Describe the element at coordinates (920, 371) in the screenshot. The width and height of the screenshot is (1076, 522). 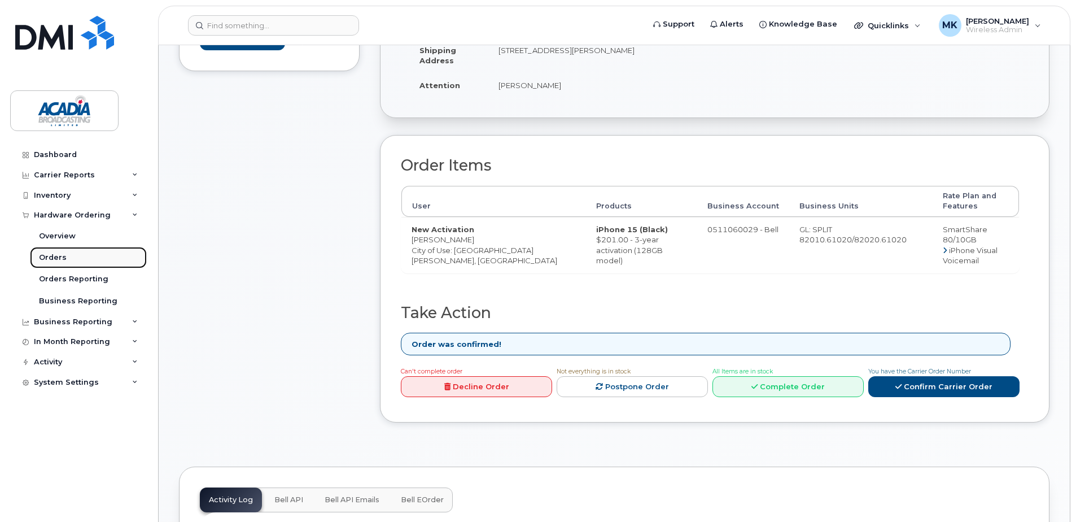
I see `span: You have the Carrier Order Number` at that location.